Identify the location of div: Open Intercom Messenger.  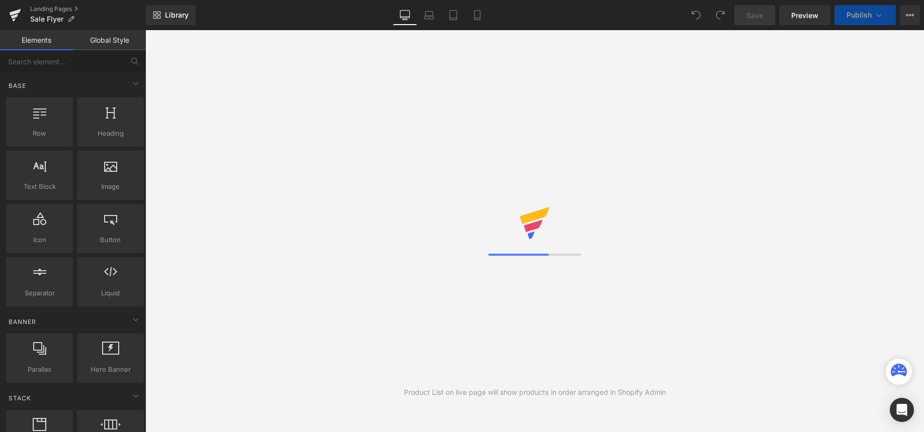
(902, 410).